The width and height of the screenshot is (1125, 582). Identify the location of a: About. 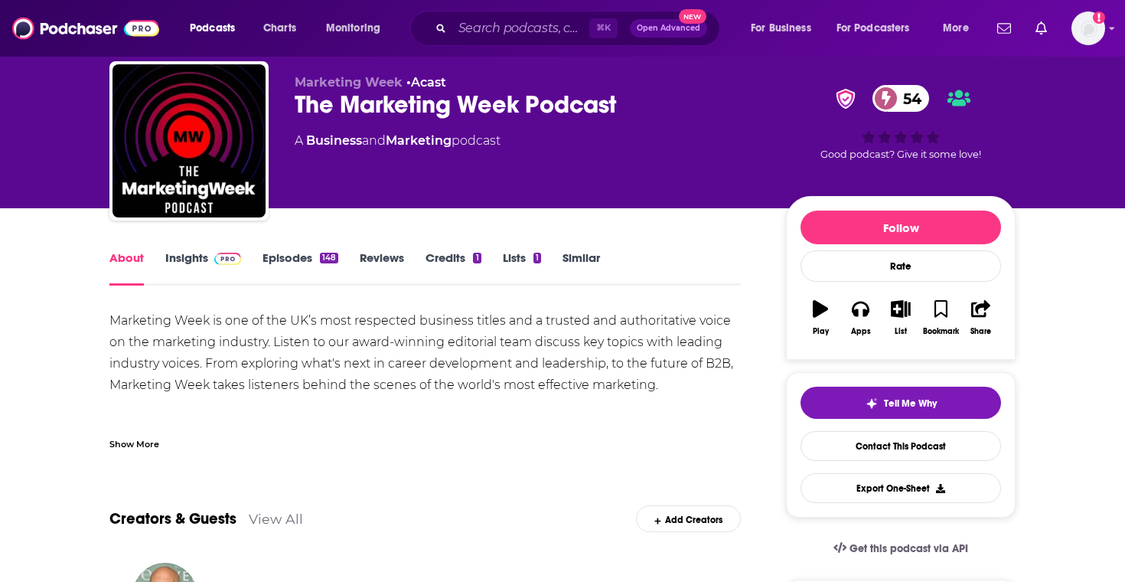
(126, 268).